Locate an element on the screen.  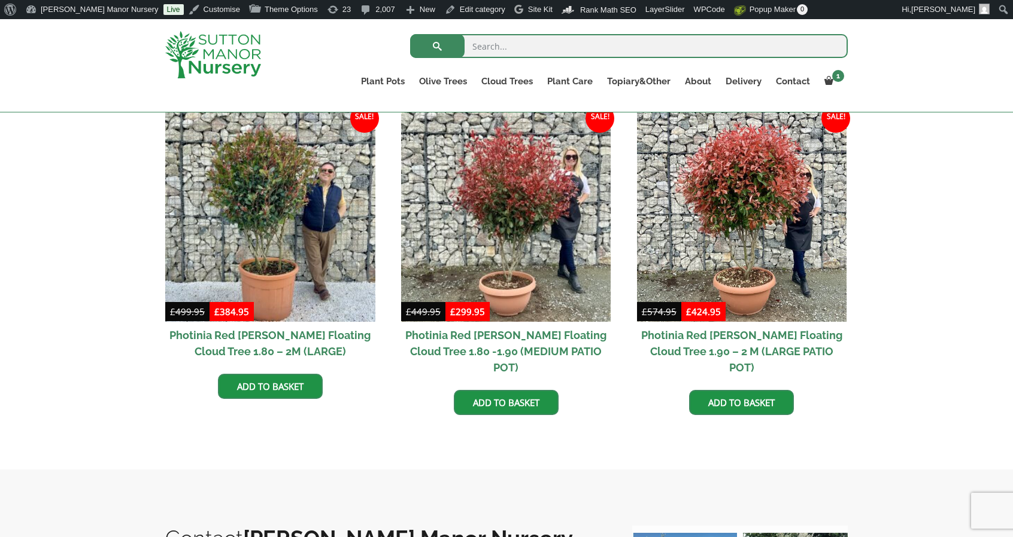
span: 0 is located at coordinates (802, 10).